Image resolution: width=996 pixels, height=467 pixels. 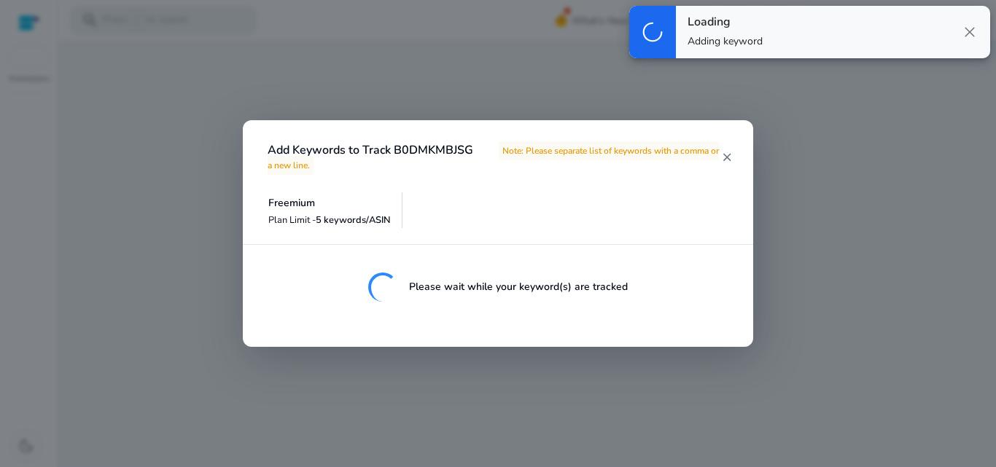 What do you see at coordinates (329, 203) in the screenshot?
I see `h5: Freemium` at bounding box center [329, 203].